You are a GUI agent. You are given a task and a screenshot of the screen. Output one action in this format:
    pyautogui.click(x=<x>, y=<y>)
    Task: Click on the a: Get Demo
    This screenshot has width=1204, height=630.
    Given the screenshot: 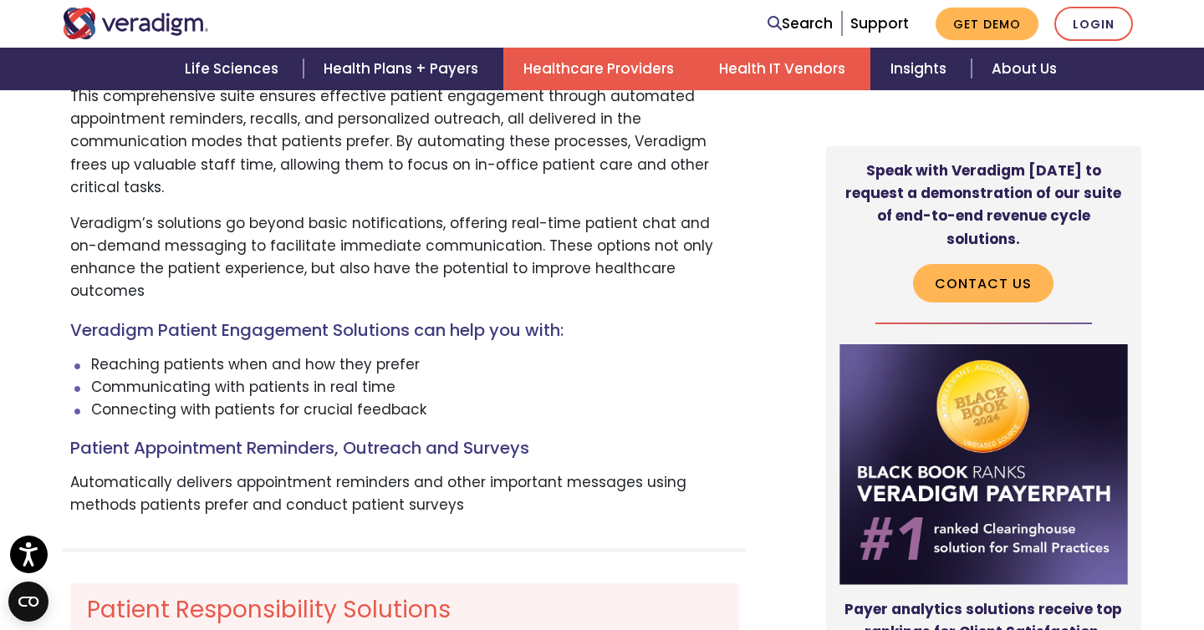 What is the action you would take?
    pyautogui.click(x=987, y=23)
    